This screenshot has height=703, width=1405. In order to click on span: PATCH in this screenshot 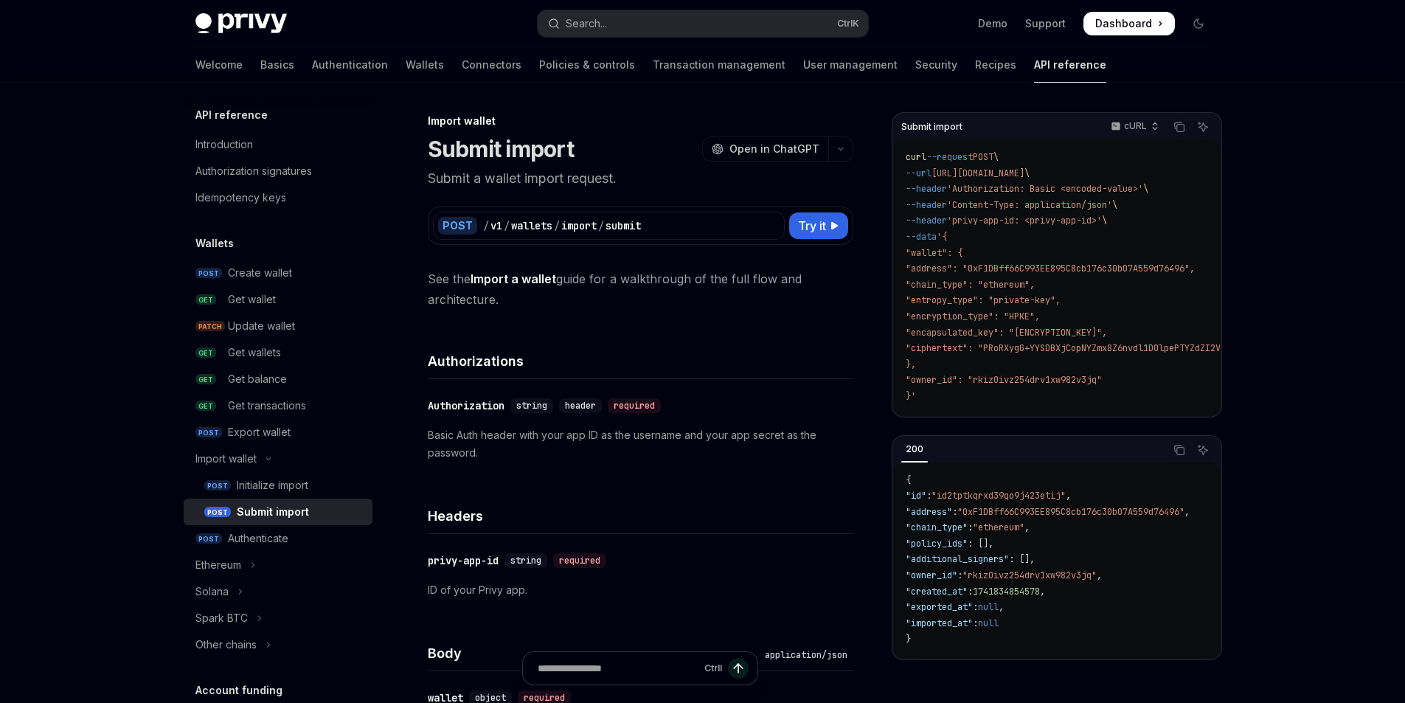, I will do `click(210, 326)`.